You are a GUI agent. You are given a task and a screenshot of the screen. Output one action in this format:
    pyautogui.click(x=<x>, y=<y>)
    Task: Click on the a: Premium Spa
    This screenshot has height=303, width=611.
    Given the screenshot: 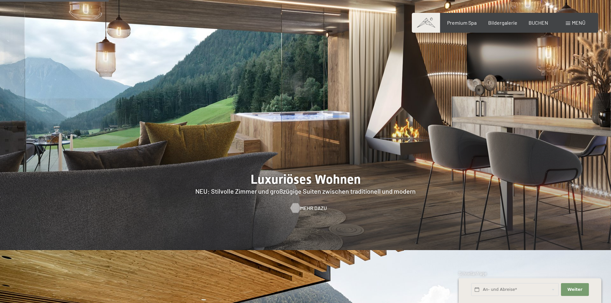 What is the action you would take?
    pyautogui.click(x=462, y=22)
    